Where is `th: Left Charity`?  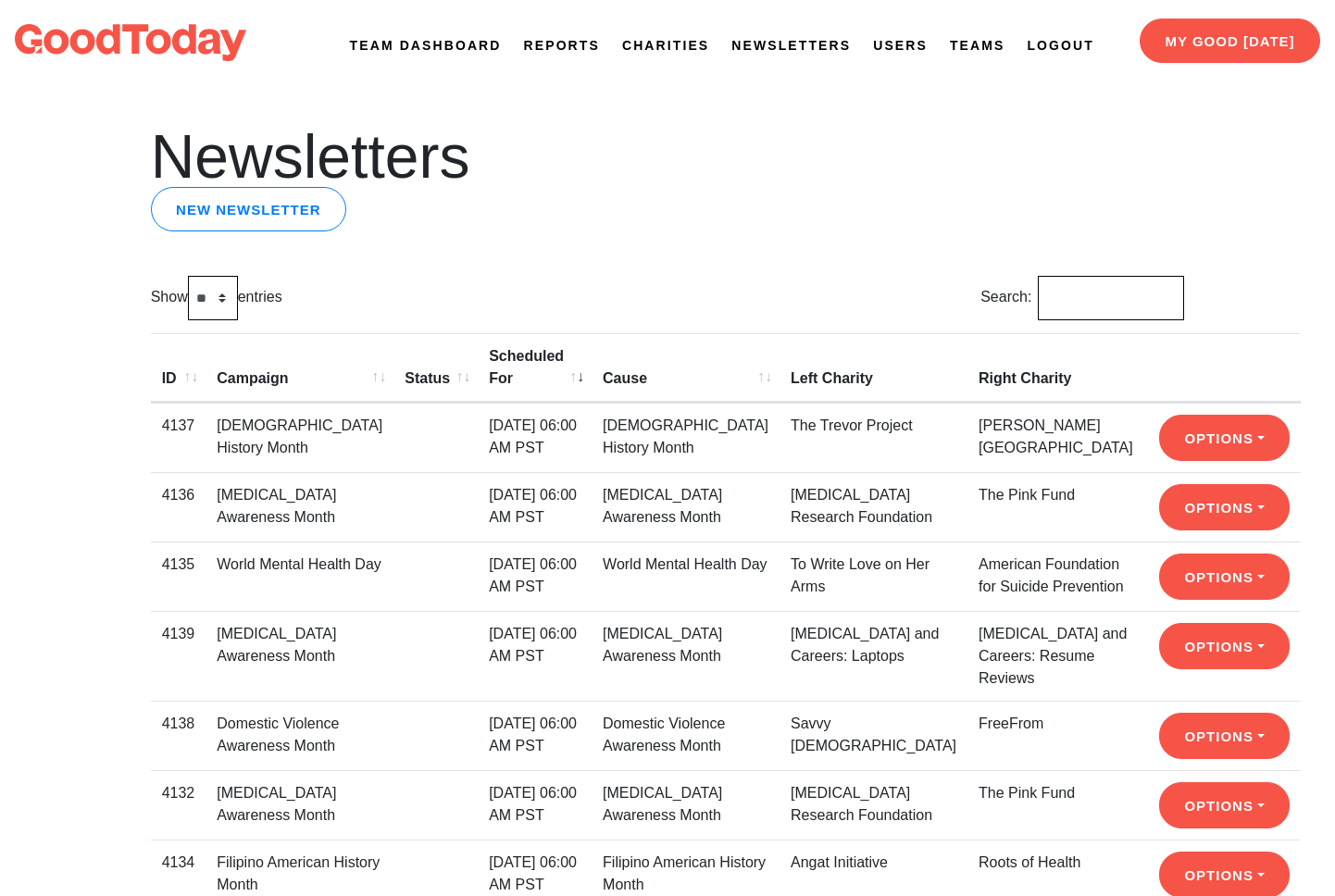
th: Left Charity is located at coordinates (873, 367).